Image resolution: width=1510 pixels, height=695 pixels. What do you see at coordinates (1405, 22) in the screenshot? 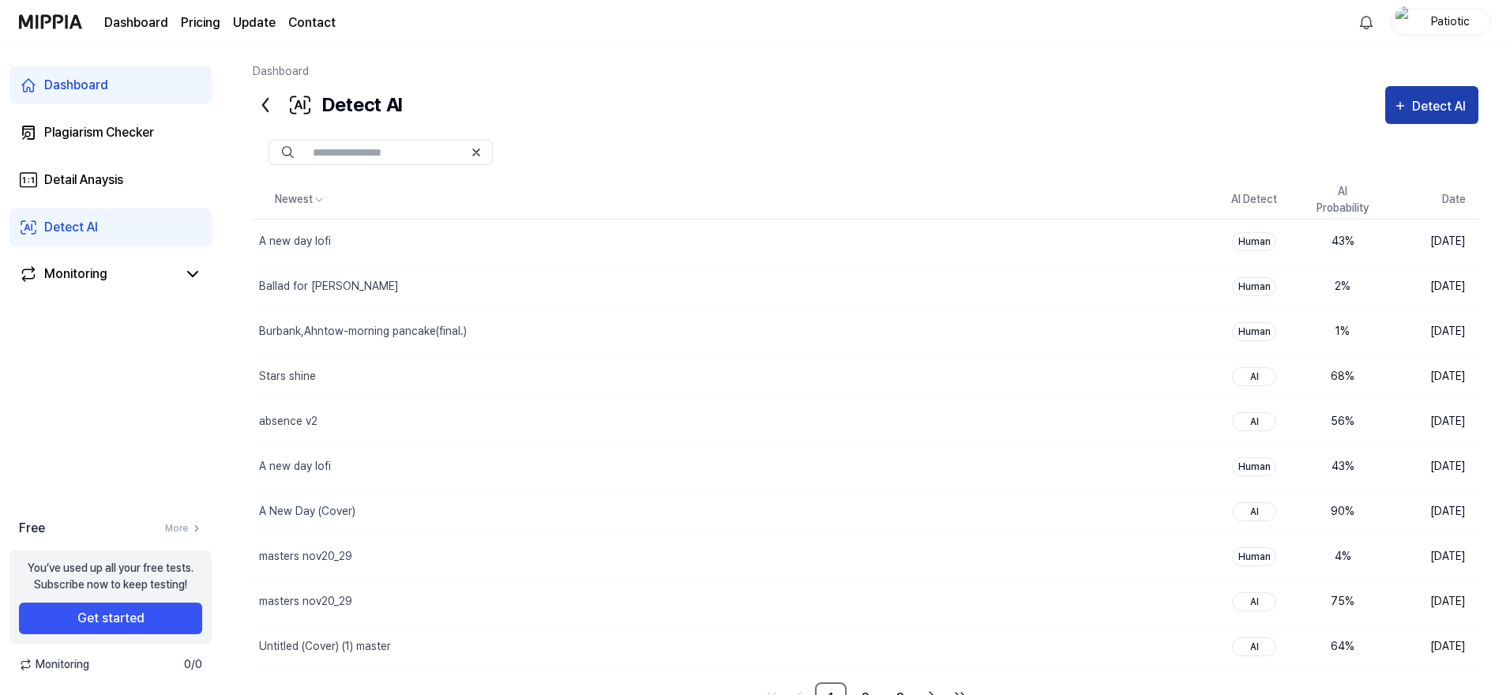
I see `img: profile` at bounding box center [1405, 22].